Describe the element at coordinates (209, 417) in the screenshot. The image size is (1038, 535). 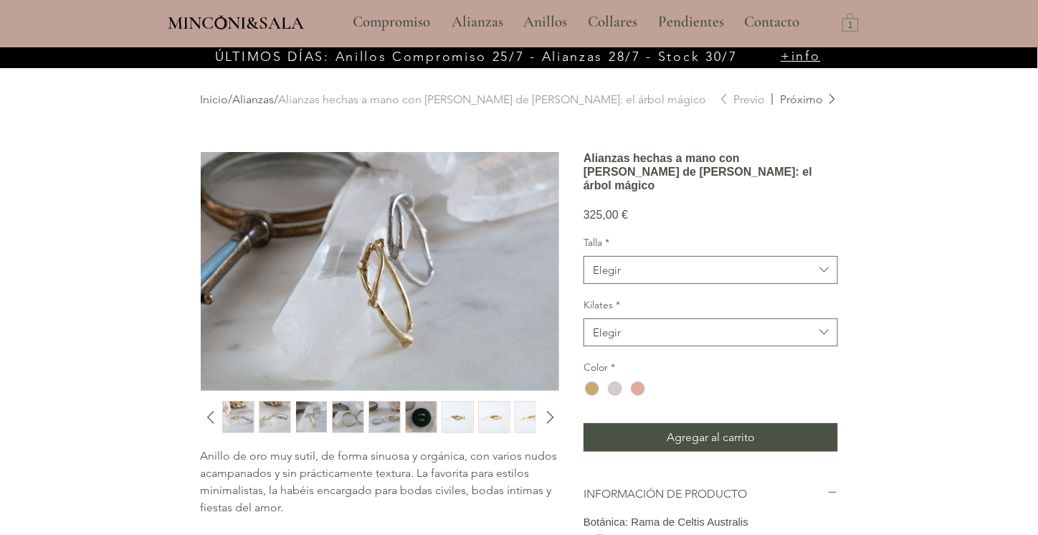
I see `button: Diapositiva anterior` at that location.